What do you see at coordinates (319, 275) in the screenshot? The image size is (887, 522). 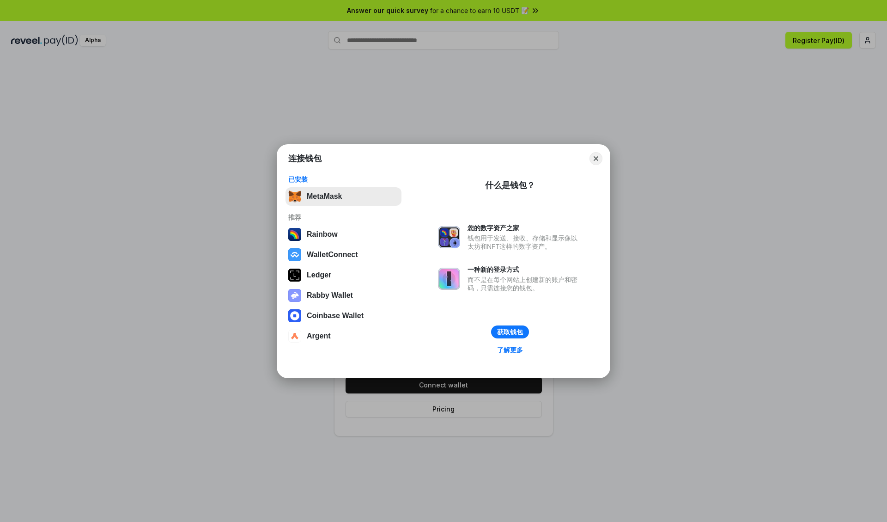 I see `div: Ledger` at bounding box center [319, 275].